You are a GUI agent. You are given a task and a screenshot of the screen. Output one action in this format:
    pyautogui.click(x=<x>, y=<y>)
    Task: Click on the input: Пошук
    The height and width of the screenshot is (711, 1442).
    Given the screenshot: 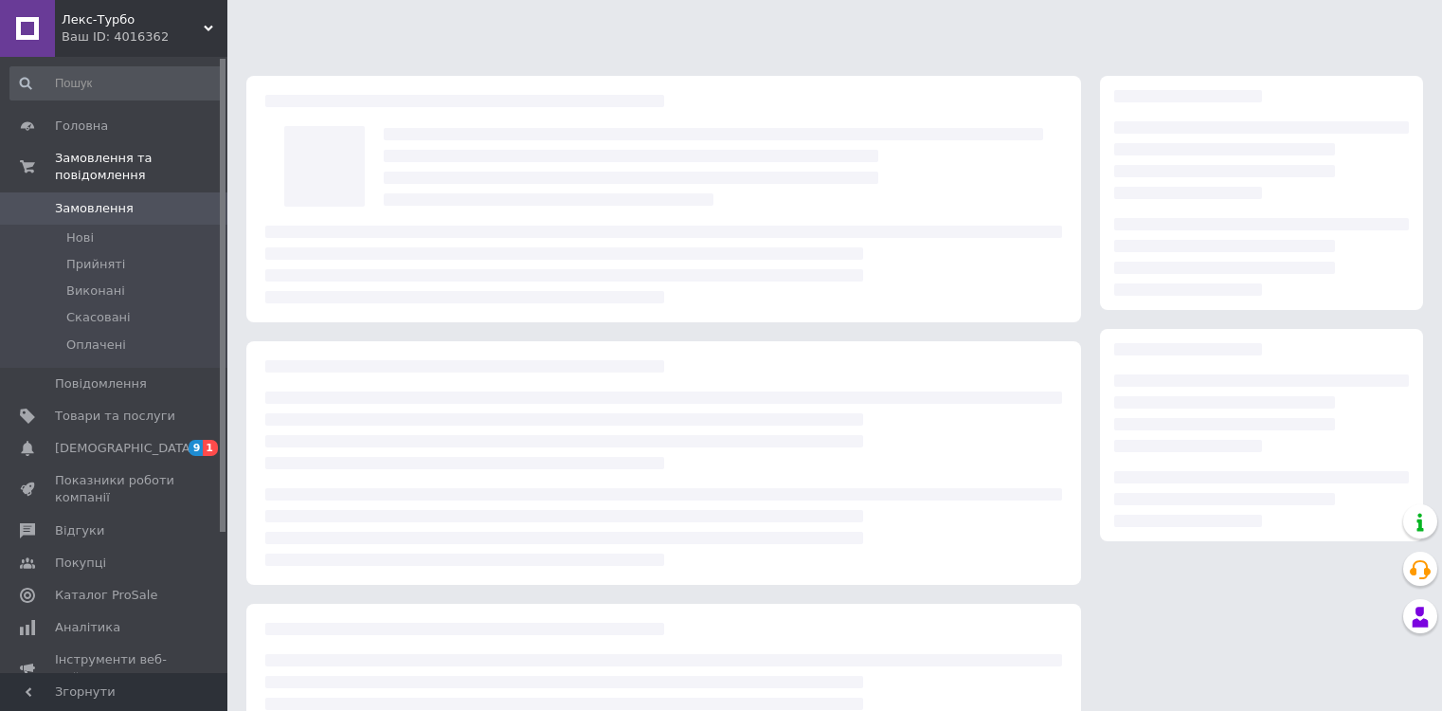 What is the action you would take?
    pyautogui.click(x=117, y=83)
    